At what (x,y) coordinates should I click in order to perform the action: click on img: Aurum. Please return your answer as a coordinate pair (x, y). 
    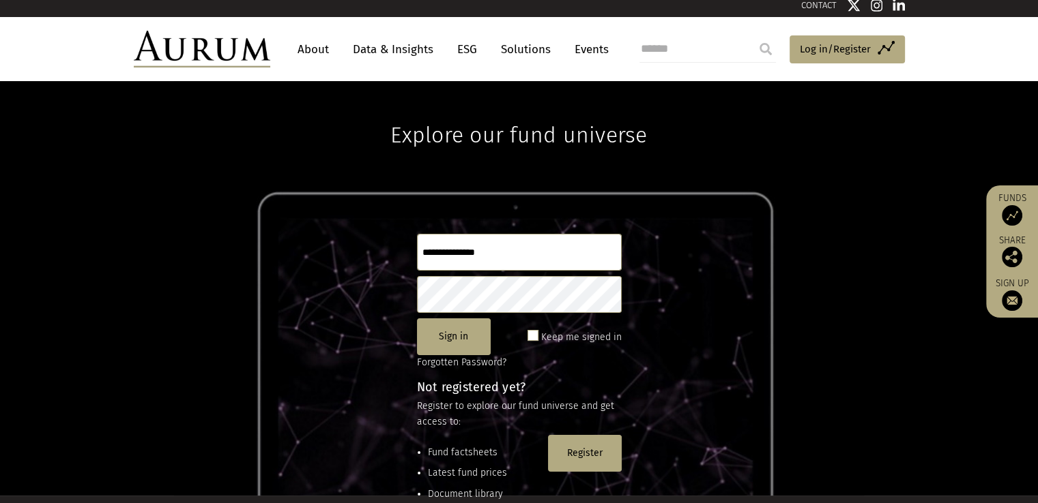
    Looking at the image, I should click on (202, 49).